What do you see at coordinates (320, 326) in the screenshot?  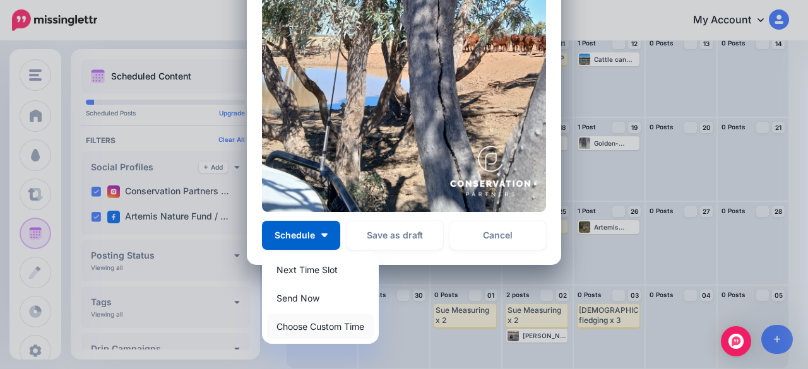 I see `a: Choose Custom Time` at bounding box center [320, 326].